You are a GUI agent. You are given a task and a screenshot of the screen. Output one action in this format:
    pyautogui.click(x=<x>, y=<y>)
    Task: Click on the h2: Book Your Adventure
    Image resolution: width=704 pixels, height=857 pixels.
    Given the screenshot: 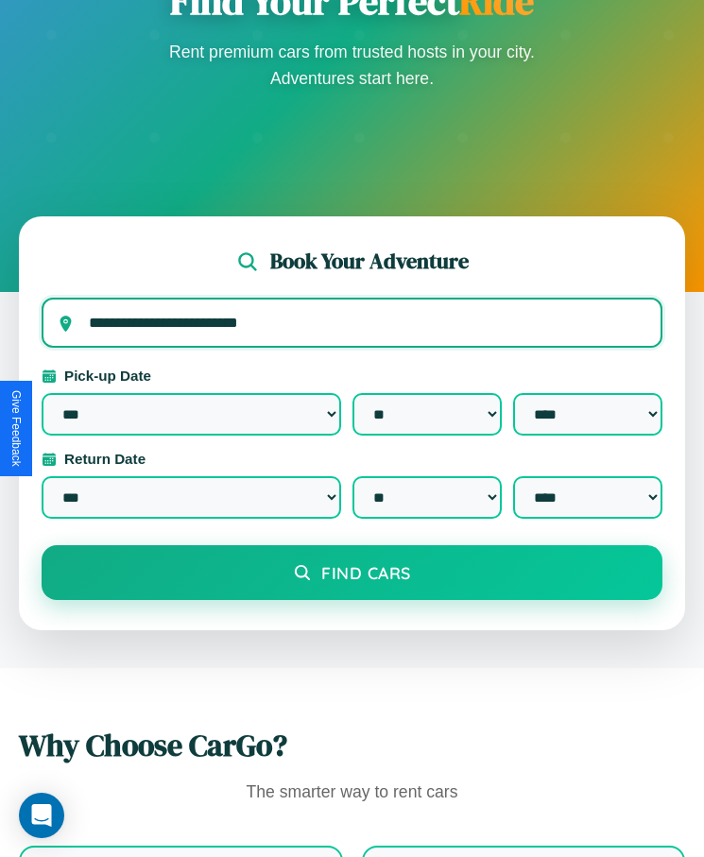 What is the action you would take?
    pyautogui.click(x=370, y=261)
    